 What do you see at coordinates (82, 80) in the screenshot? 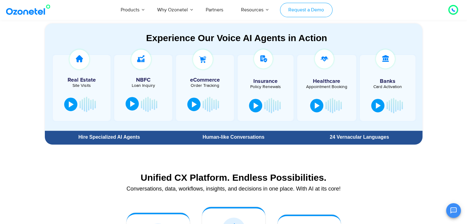
I see `h5: Real Estate` at bounding box center [82, 80].